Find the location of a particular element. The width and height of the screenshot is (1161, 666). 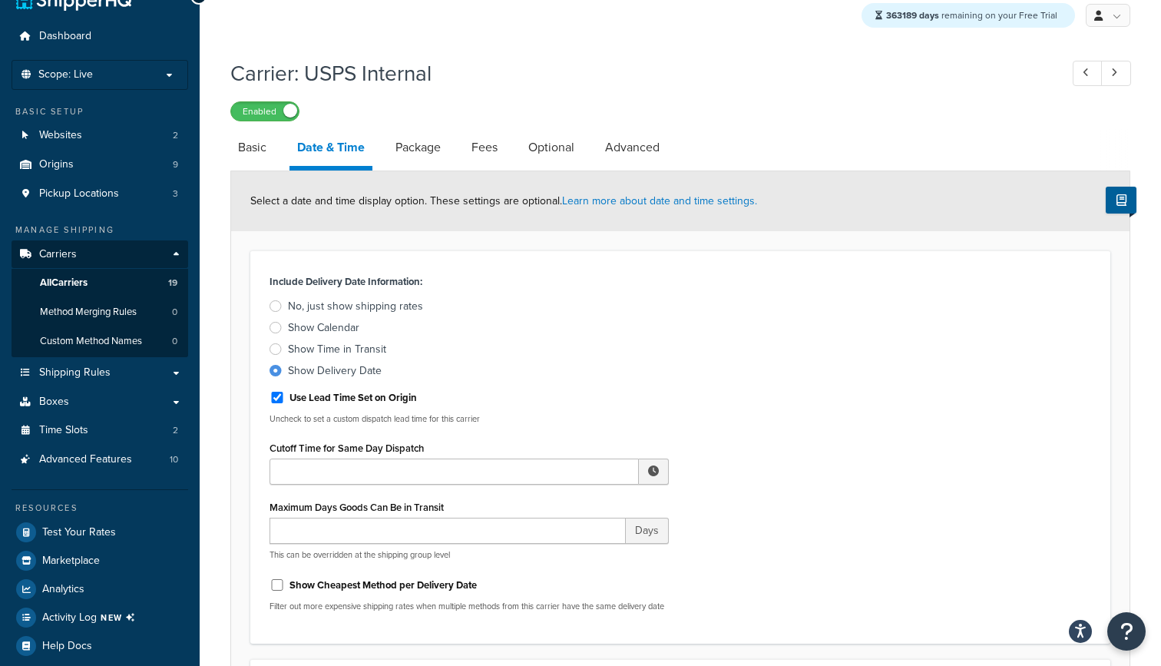

a: Custom Method Names0 is located at coordinates (100, 341).